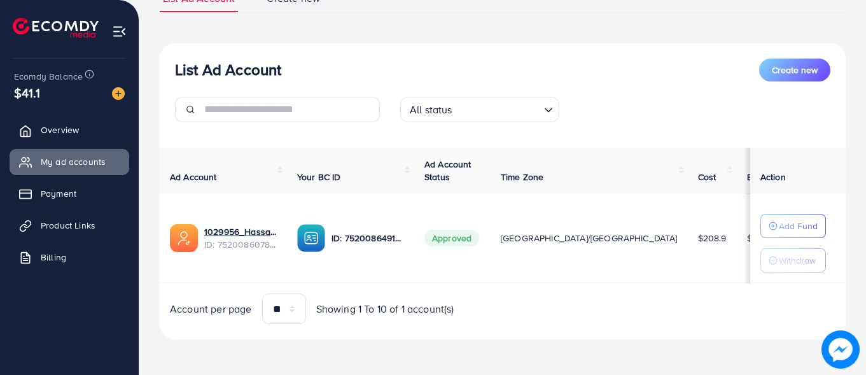 The width and height of the screenshot is (866, 375). Describe the element at coordinates (431, 109) in the screenshot. I see `span: All status` at that location.